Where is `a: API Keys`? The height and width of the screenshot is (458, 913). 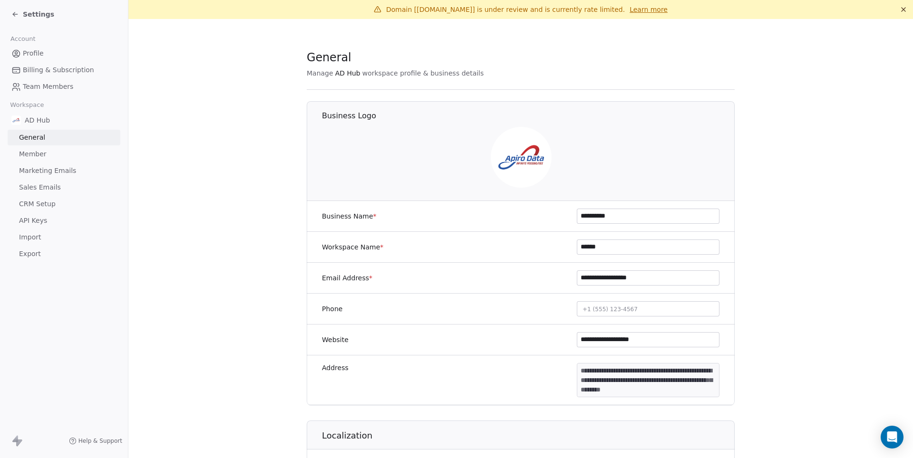
a: API Keys is located at coordinates (64, 221).